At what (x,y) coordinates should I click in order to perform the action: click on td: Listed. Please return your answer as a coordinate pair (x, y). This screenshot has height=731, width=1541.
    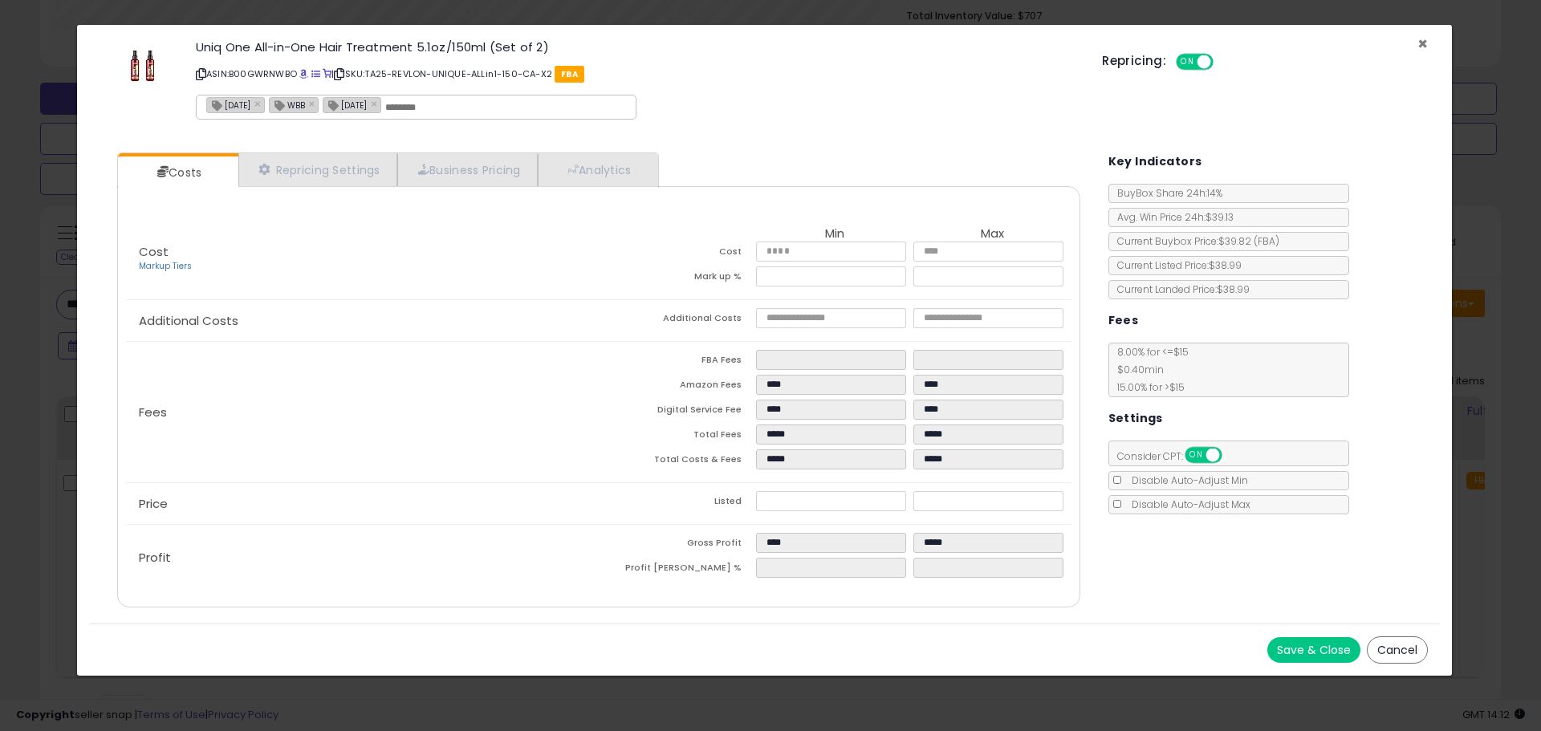
    Looking at the image, I should click on (677, 503).